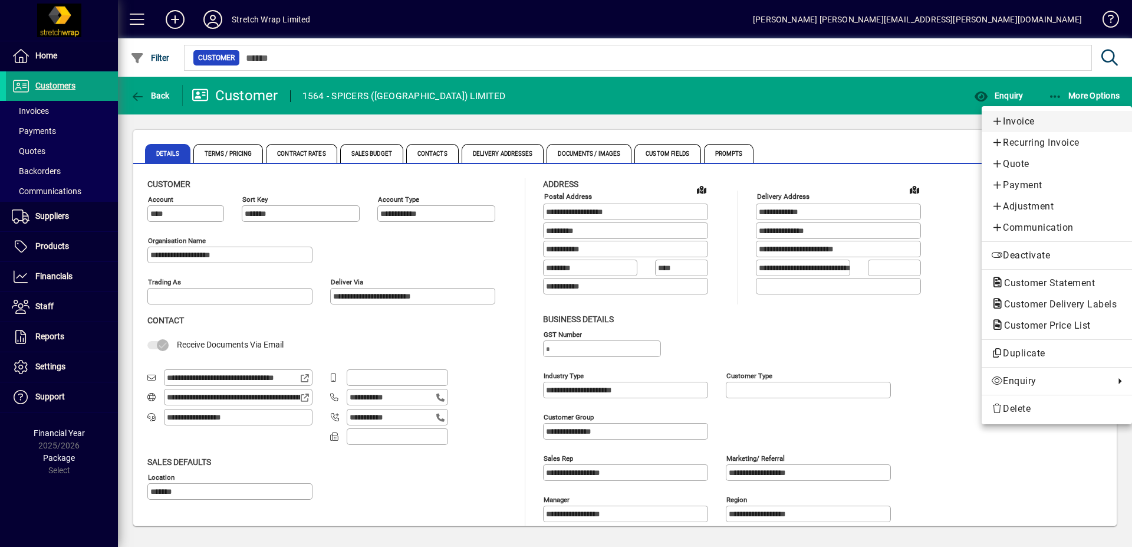 This screenshot has height=547, width=1132. I want to click on span: Adjustment, so click(1057, 206).